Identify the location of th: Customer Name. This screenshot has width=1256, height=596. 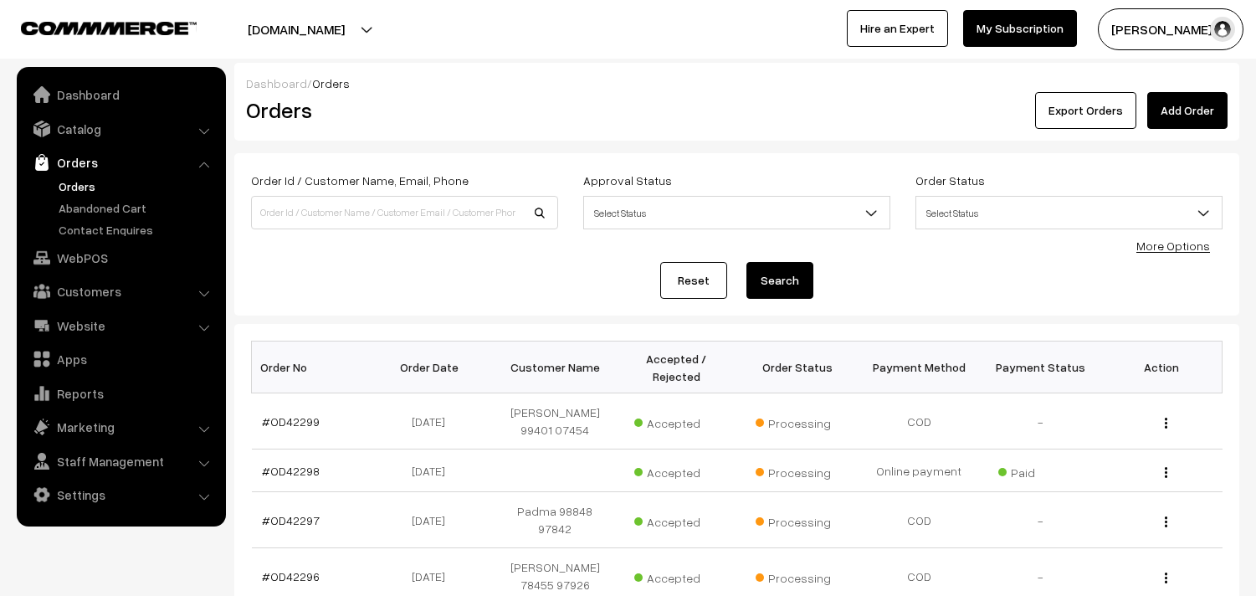
(555, 367).